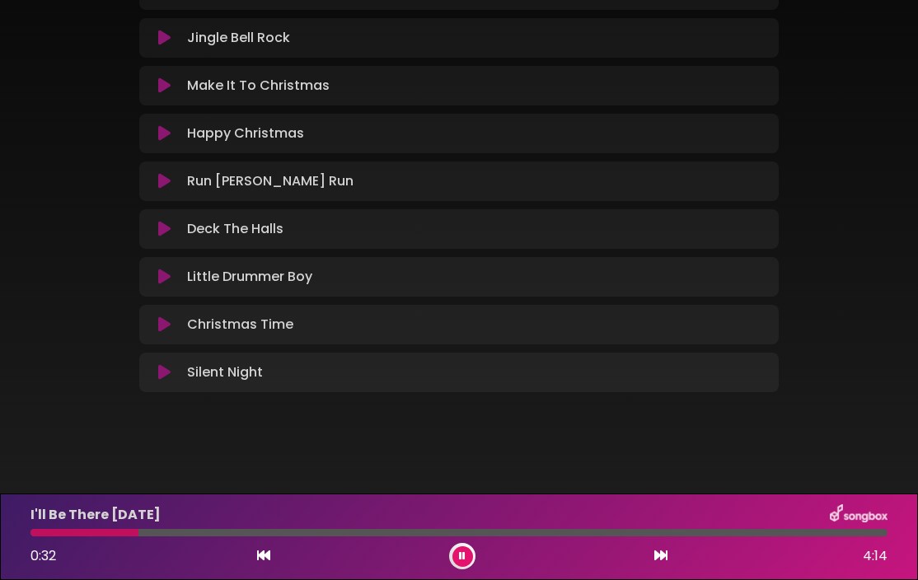 This screenshot has height=580, width=918. Describe the element at coordinates (258, 86) in the screenshot. I see `p: Make It To Christmas` at that location.